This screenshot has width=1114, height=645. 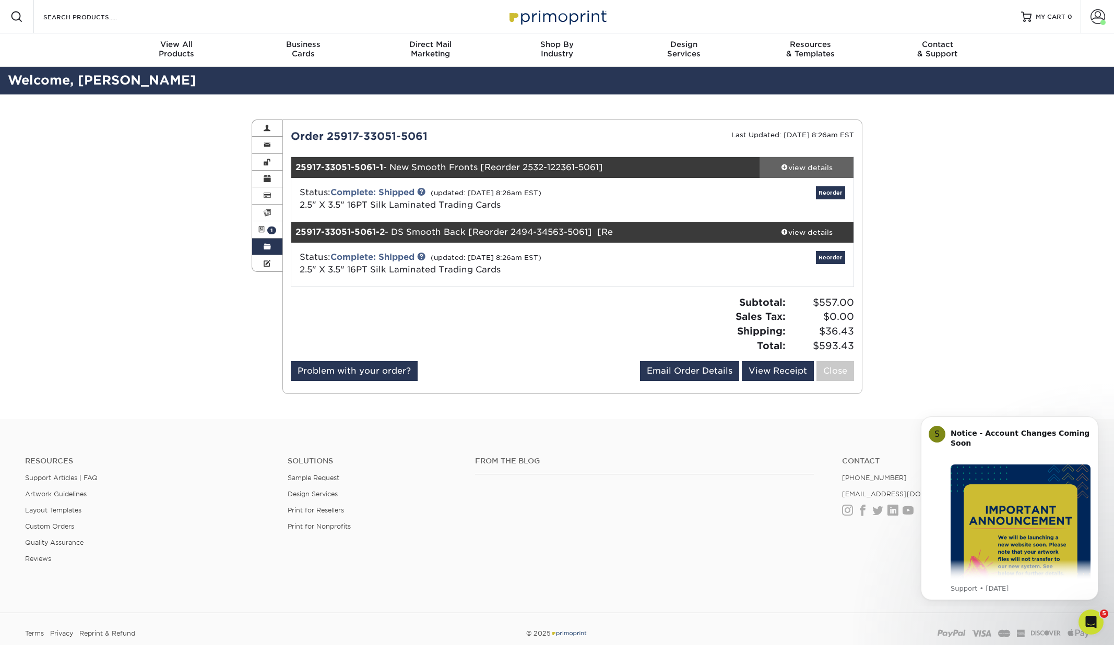 What do you see at coordinates (557, 44) in the screenshot?
I see `span: Shop By` at bounding box center [557, 44].